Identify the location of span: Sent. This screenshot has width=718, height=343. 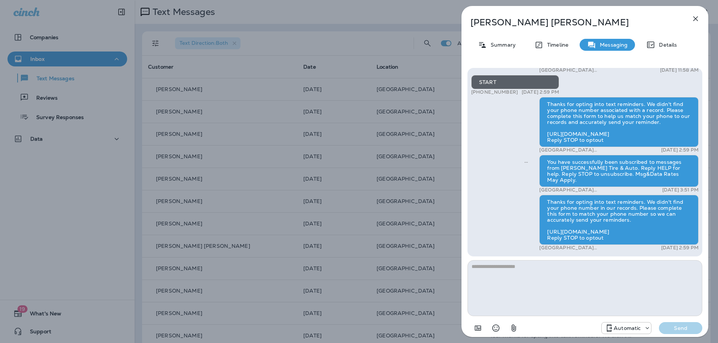
(526, 162).